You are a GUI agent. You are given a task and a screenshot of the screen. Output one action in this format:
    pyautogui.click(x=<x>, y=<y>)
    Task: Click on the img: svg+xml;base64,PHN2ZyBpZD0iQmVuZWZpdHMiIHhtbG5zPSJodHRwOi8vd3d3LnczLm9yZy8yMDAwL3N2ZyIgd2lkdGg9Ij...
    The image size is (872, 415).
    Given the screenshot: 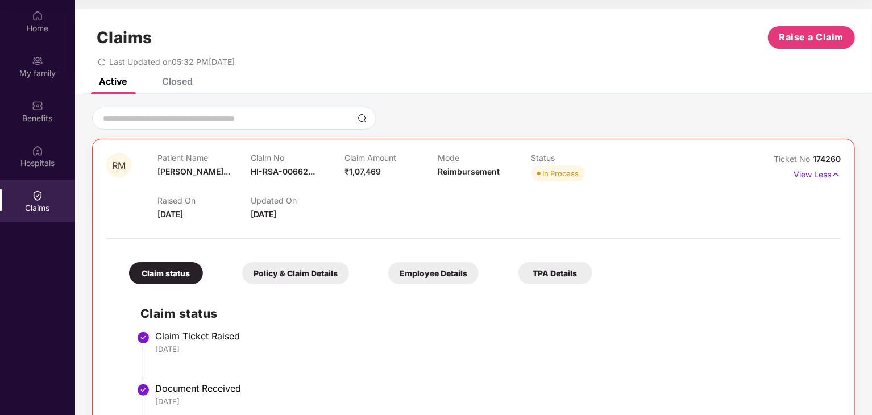 What is the action you would take?
    pyautogui.click(x=38, y=106)
    